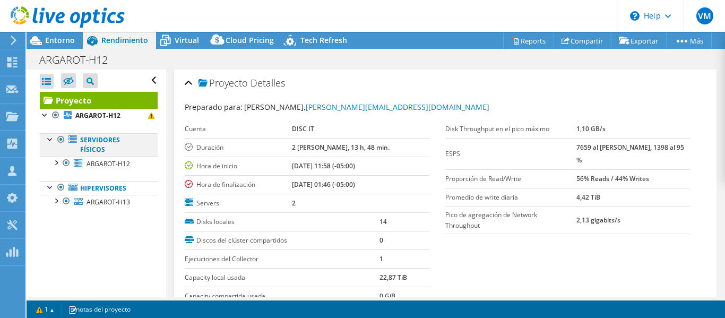 The image size is (725, 318). Describe the element at coordinates (510, 220) in the screenshot. I see `label: Pico de agregación de Network Throughput` at that location.